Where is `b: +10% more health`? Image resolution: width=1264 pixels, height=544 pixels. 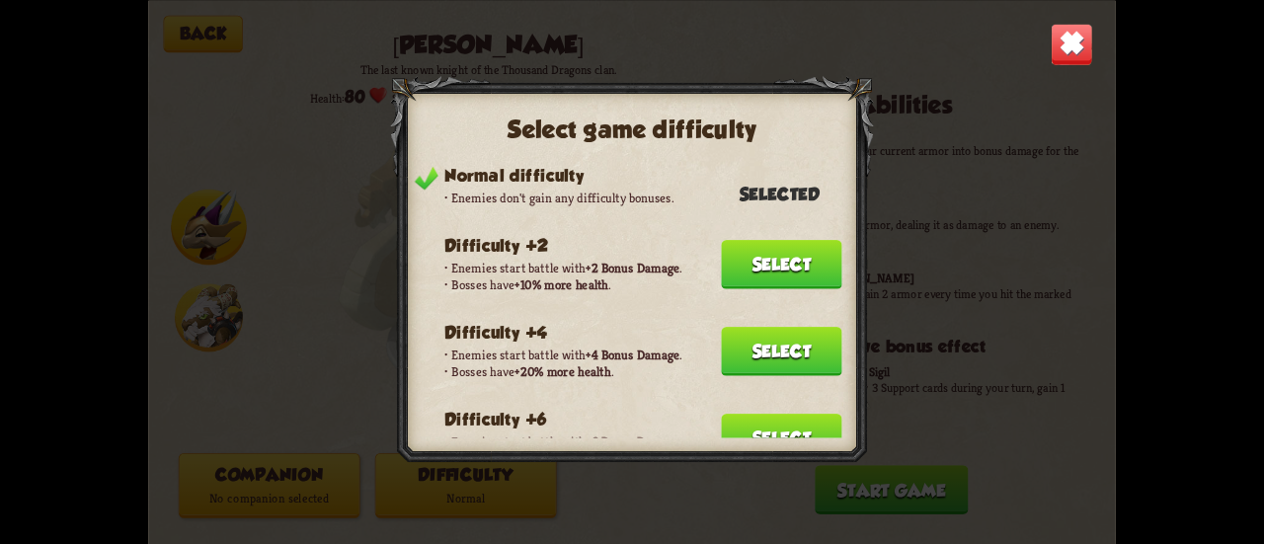 b: +10% more health is located at coordinates (561, 283).